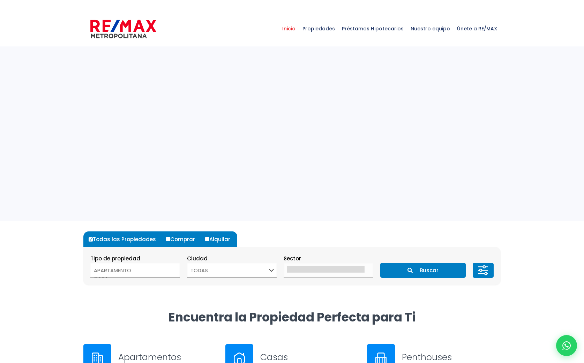  I want to click on a: Nuestro equipo, so click(431, 29).